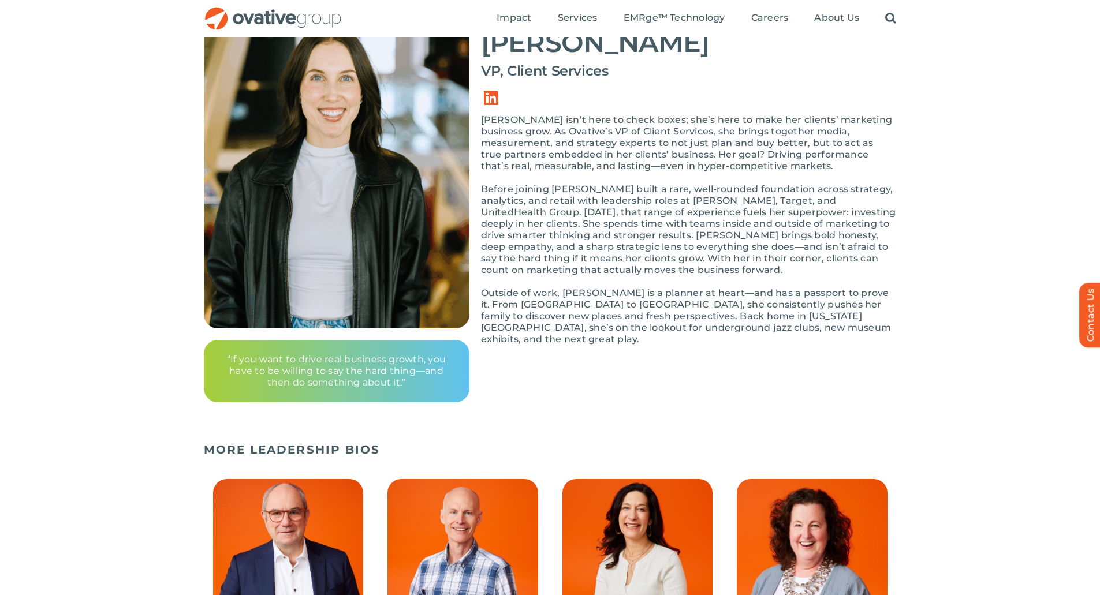 The height and width of the screenshot is (595, 1100). Describe the element at coordinates (550, 450) in the screenshot. I see `h5: MORE LEADERSHIP BIOS` at that location.